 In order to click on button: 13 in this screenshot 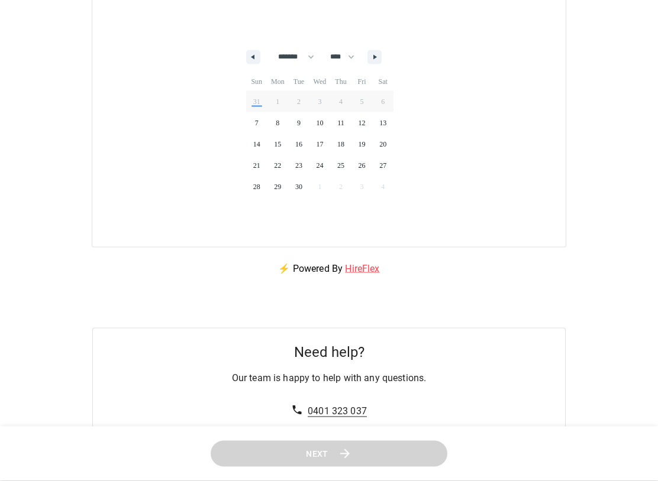, I will do `click(383, 123)`.